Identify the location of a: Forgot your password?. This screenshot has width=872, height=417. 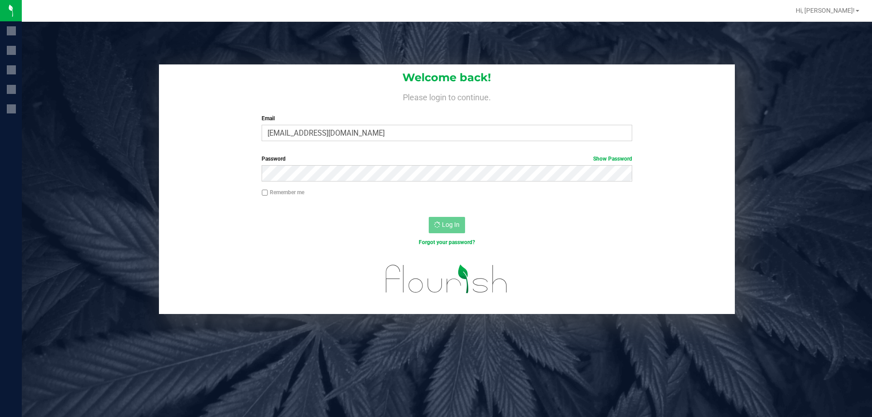
(447, 243).